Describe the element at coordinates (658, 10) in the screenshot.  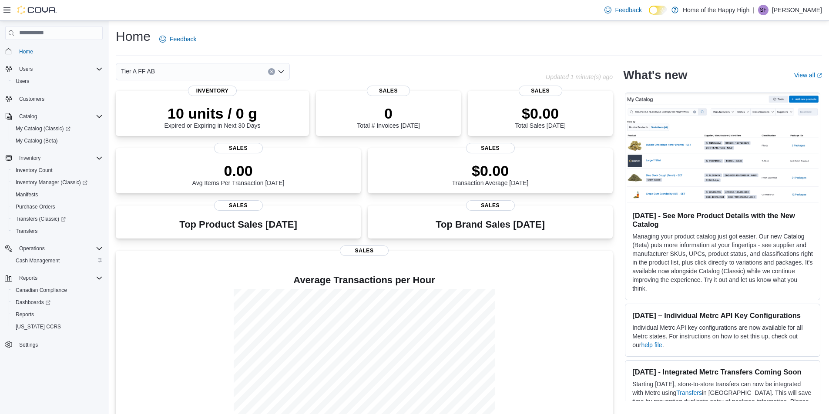
I see `input: Dark Mode` at that location.